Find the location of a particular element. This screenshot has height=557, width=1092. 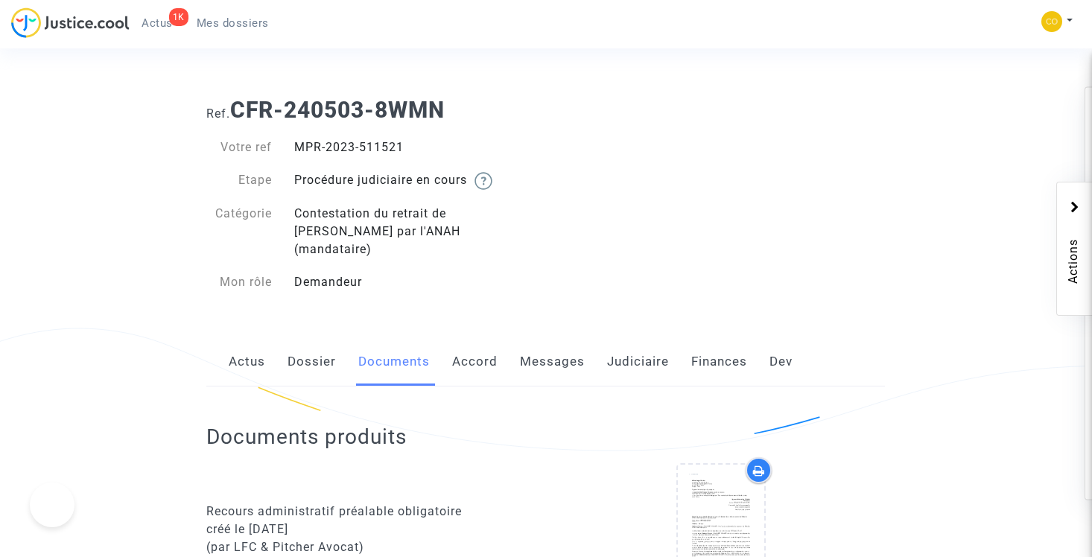

span: Ref. is located at coordinates (218, 113).